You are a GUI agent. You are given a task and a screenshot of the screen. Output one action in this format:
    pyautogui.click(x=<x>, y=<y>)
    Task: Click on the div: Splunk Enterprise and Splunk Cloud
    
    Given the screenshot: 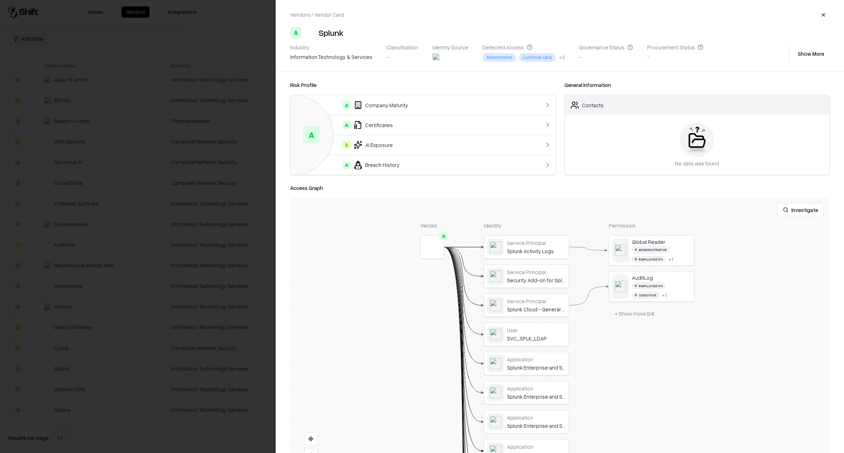 What is the action you would take?
    pyautogui.click(x=537, y=368)
    